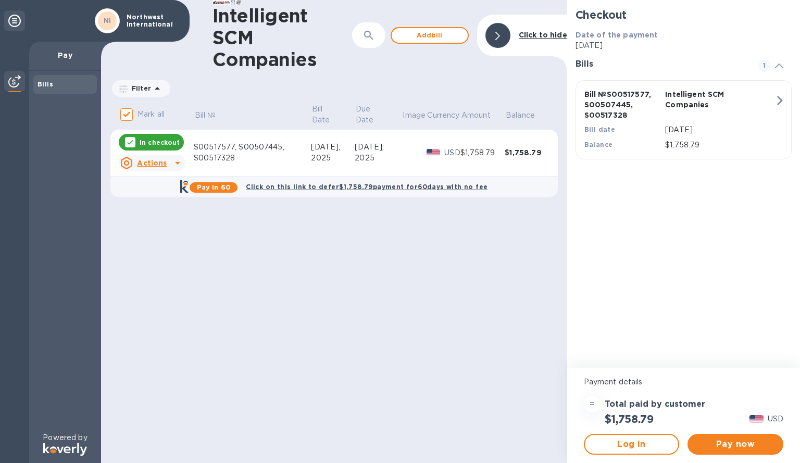 The image size is (800, 463). I want to click on h2: $1,758.79, so click(629, 419).